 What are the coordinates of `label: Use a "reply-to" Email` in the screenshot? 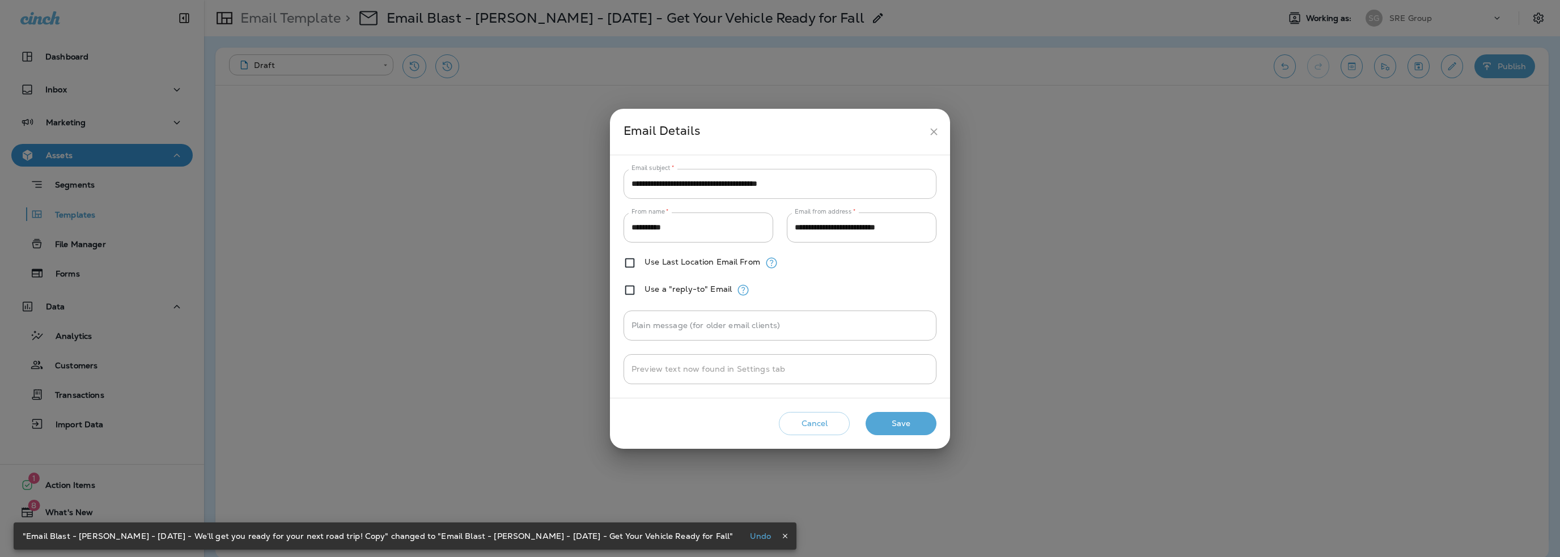 It's located at (688, 289).